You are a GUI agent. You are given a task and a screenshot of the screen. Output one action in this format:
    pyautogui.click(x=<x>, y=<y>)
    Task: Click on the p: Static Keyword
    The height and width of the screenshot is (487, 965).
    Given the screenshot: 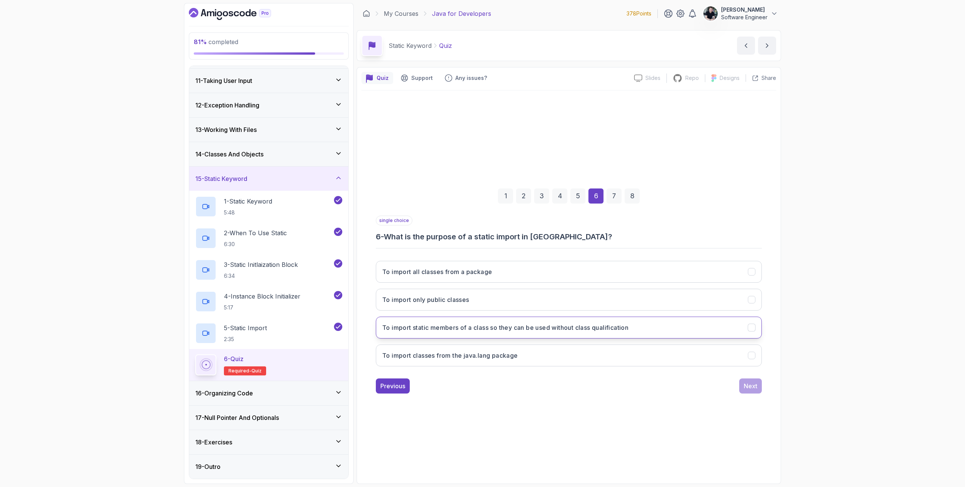 What is the action you would take?
    pyautogui.click(x=410, y=46)
    